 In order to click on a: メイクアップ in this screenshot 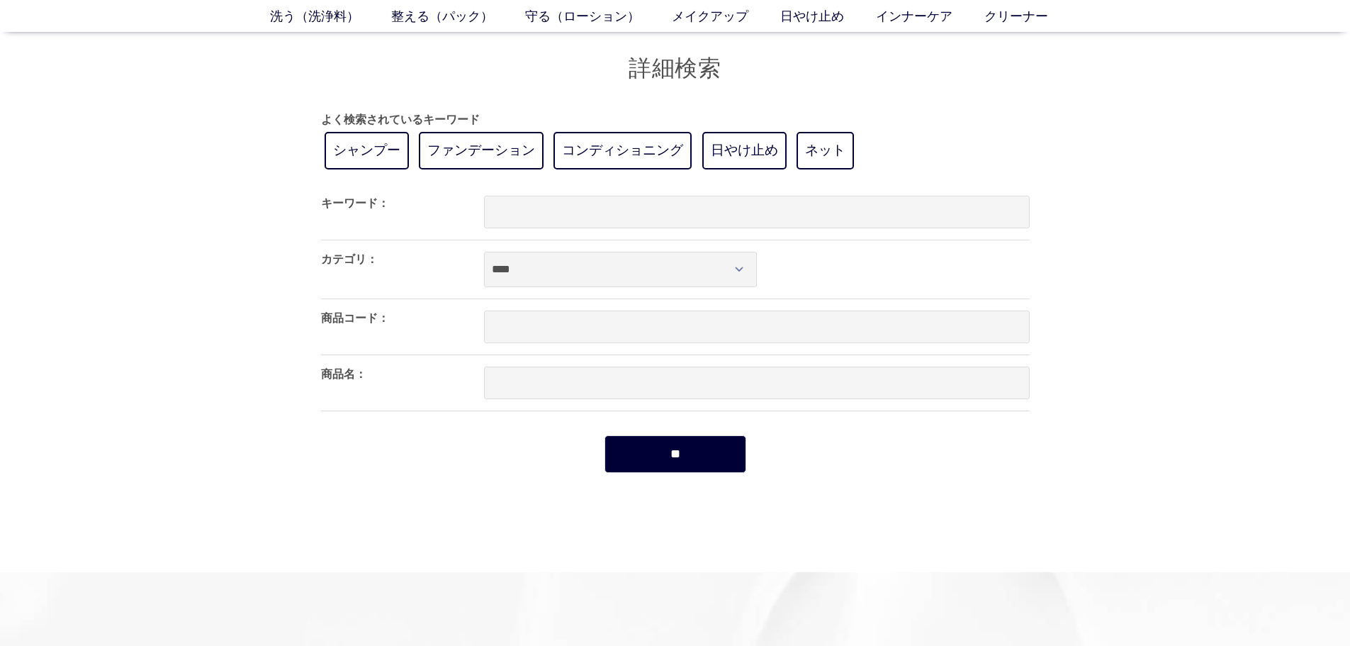, I will do `click(726, 16)`.